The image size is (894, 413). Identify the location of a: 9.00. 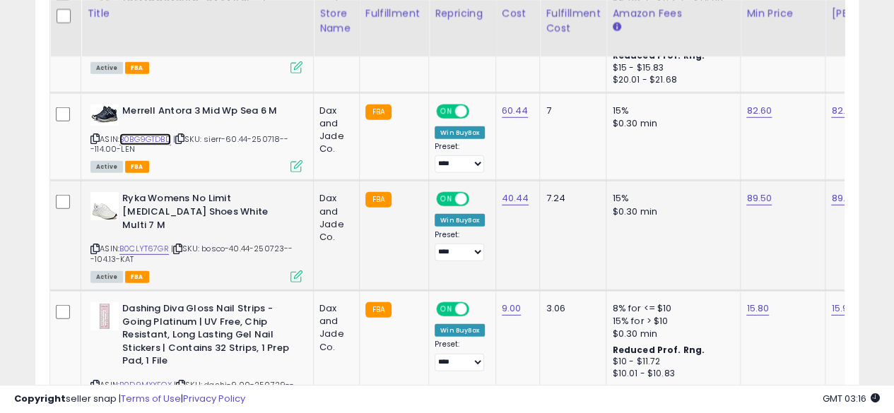
(511, 309).